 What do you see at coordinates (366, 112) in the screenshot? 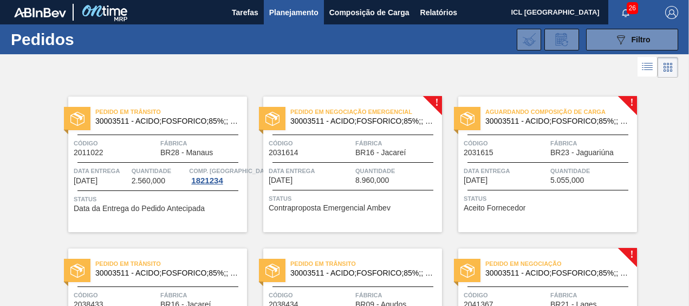
I see `span: Pedido em Negociação Emergencial` at bounding box center [366, 112].